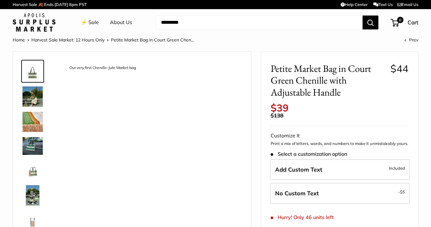 This screenshot has width=431, height=227. I want to click on a: Harvest Sale Market: 12 Hours Only, so click(68, 40).